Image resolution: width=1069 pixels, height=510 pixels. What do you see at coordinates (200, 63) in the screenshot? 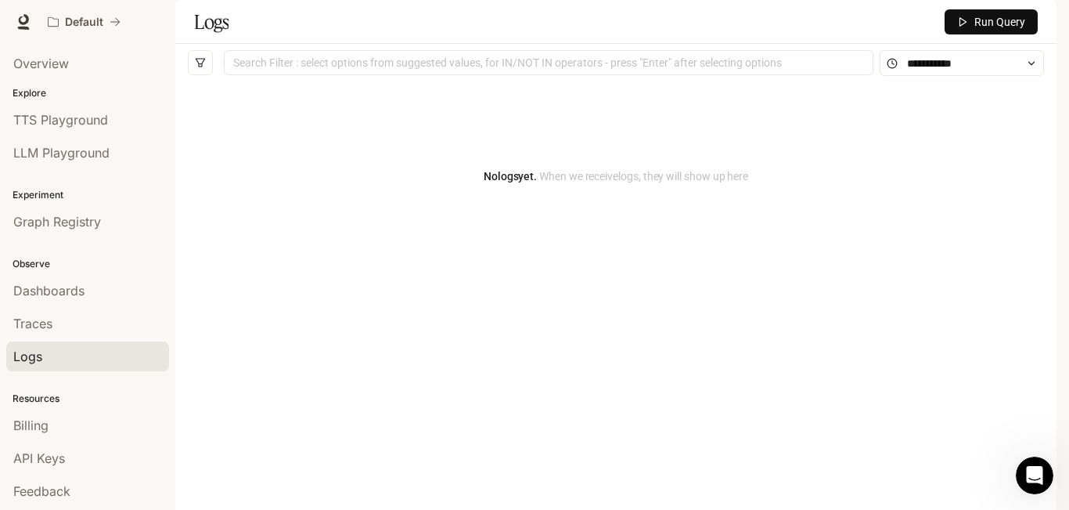
I see `span: filter` at bounding box center [200, 63].